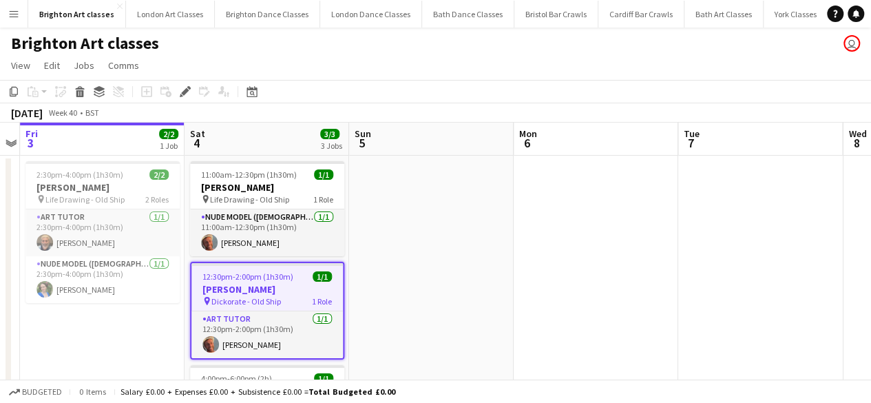  Describe the element at coordinates (63, 112) in the screenshot. I see `span: Week 40` at that location.